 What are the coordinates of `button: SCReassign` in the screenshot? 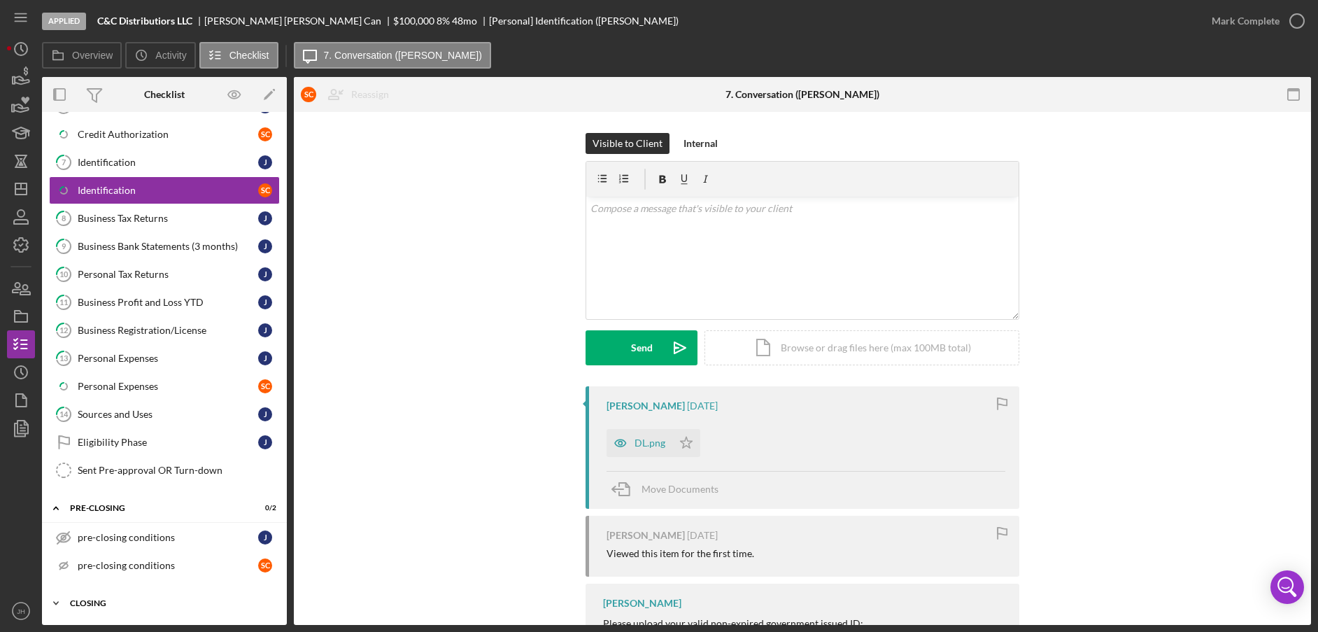 It's located at (348, 94).